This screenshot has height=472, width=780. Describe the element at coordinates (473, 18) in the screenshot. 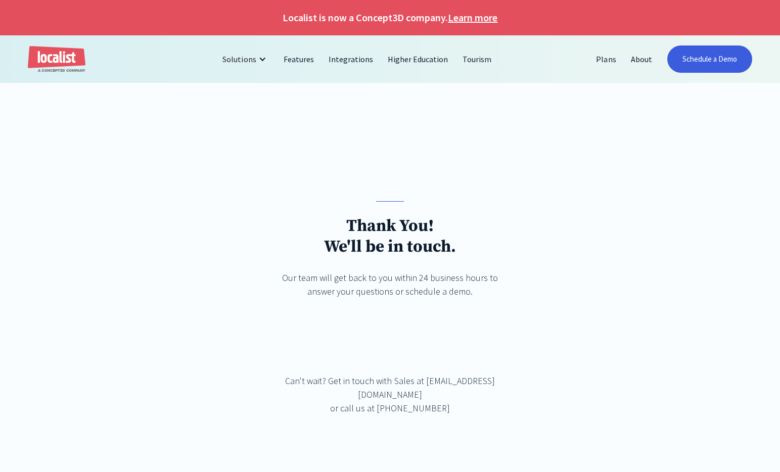

I see `a: Learn more` at that location.